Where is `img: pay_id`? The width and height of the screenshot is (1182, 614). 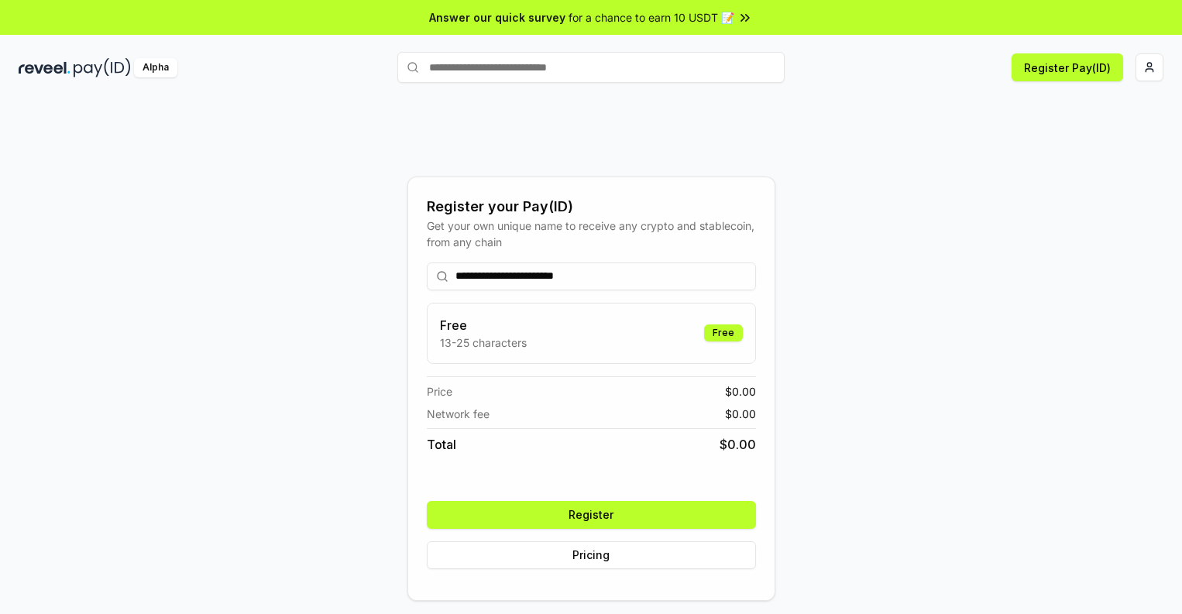 img: pay_id is located at coordinates (102, 67).